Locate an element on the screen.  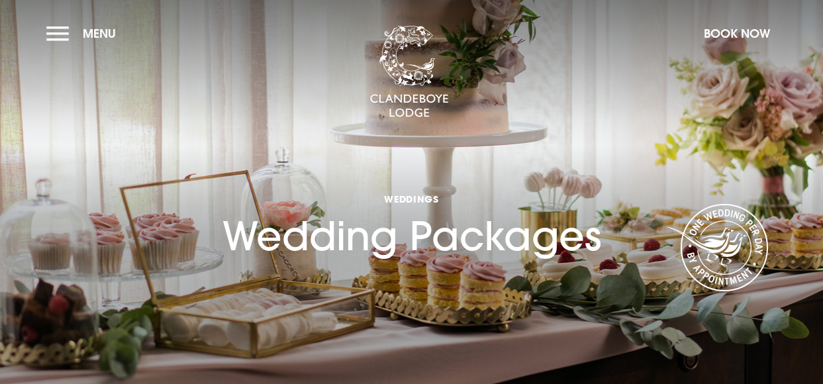
span: Menu is located at coordinates (99, 33).